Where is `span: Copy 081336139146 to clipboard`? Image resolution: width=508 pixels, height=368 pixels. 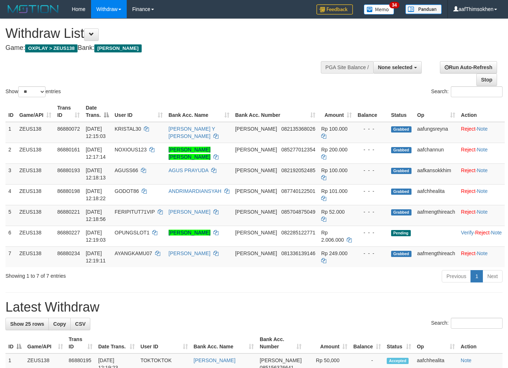
span: Copy 081336139146 to clipboard is located at coordinates (298, 254).